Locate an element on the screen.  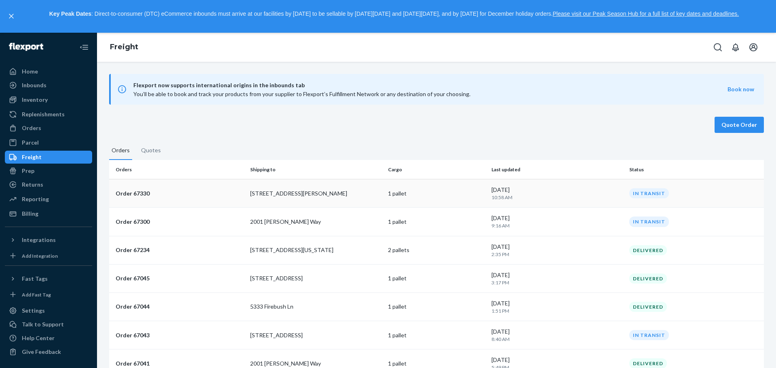
div: Orders is located at coordinates (32, 128).